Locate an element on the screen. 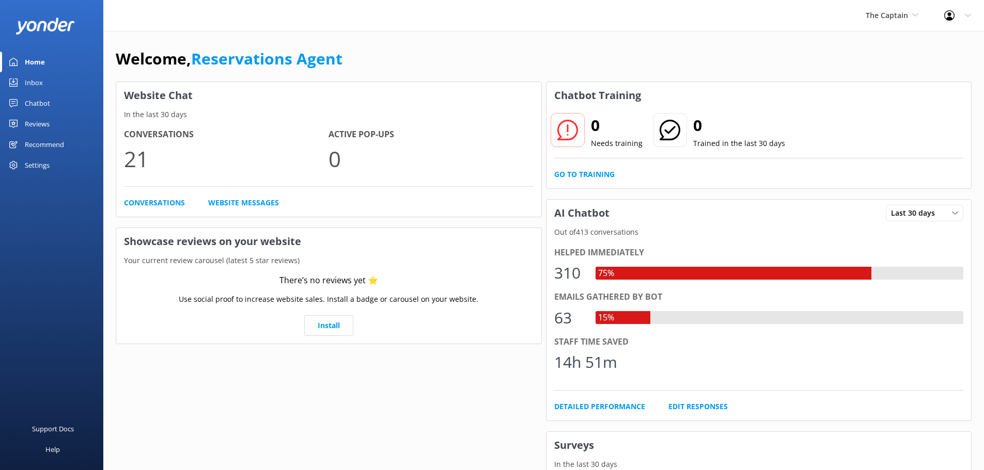  div: Recommend is located at coordinates (44, 145).